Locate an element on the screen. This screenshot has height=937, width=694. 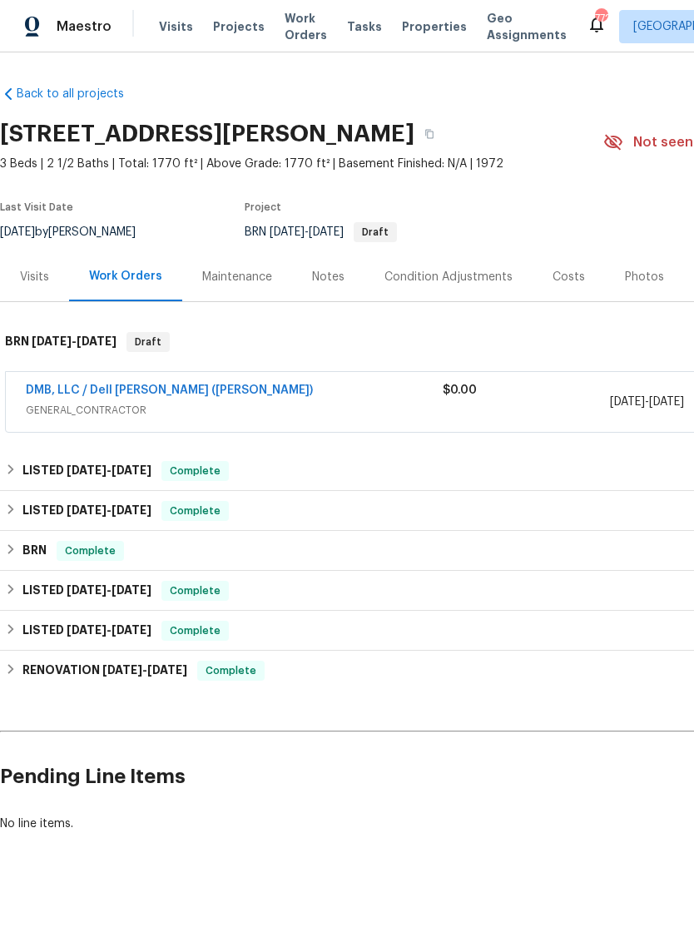
button: Copy Address is located at coordinates (429, 134).